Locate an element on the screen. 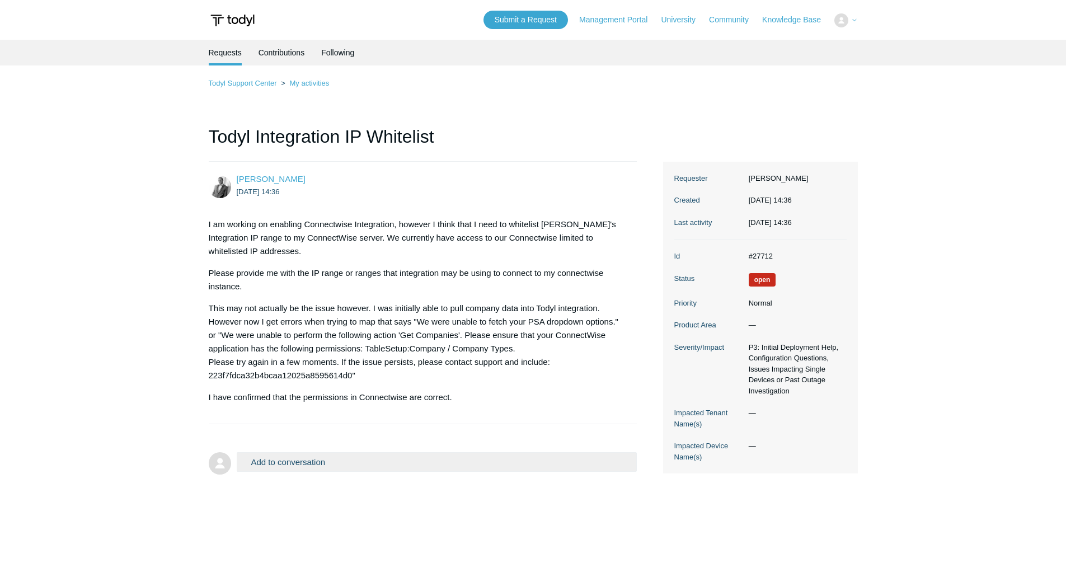  dt: Status is located at coordinates (708, 279).